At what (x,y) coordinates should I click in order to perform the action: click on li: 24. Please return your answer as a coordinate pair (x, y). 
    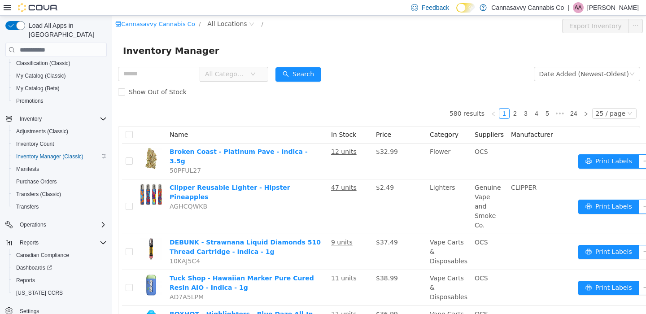
    Looking at the image, I should click on (462, 98).